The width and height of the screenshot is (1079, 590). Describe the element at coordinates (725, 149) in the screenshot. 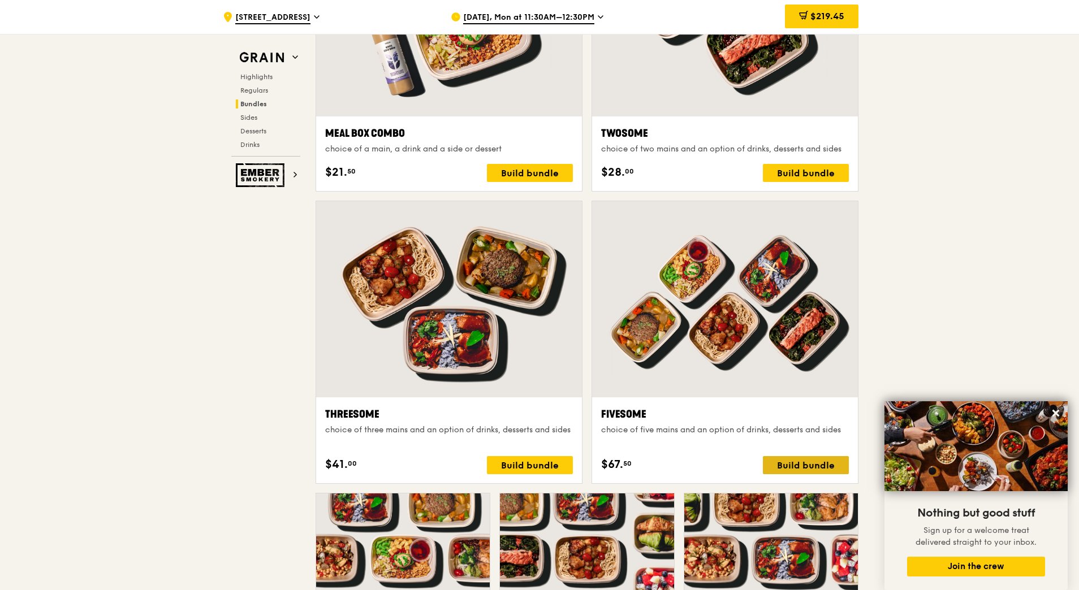

I see `div: choice of two mains and an option of drinks, desserts and sides` at that location.